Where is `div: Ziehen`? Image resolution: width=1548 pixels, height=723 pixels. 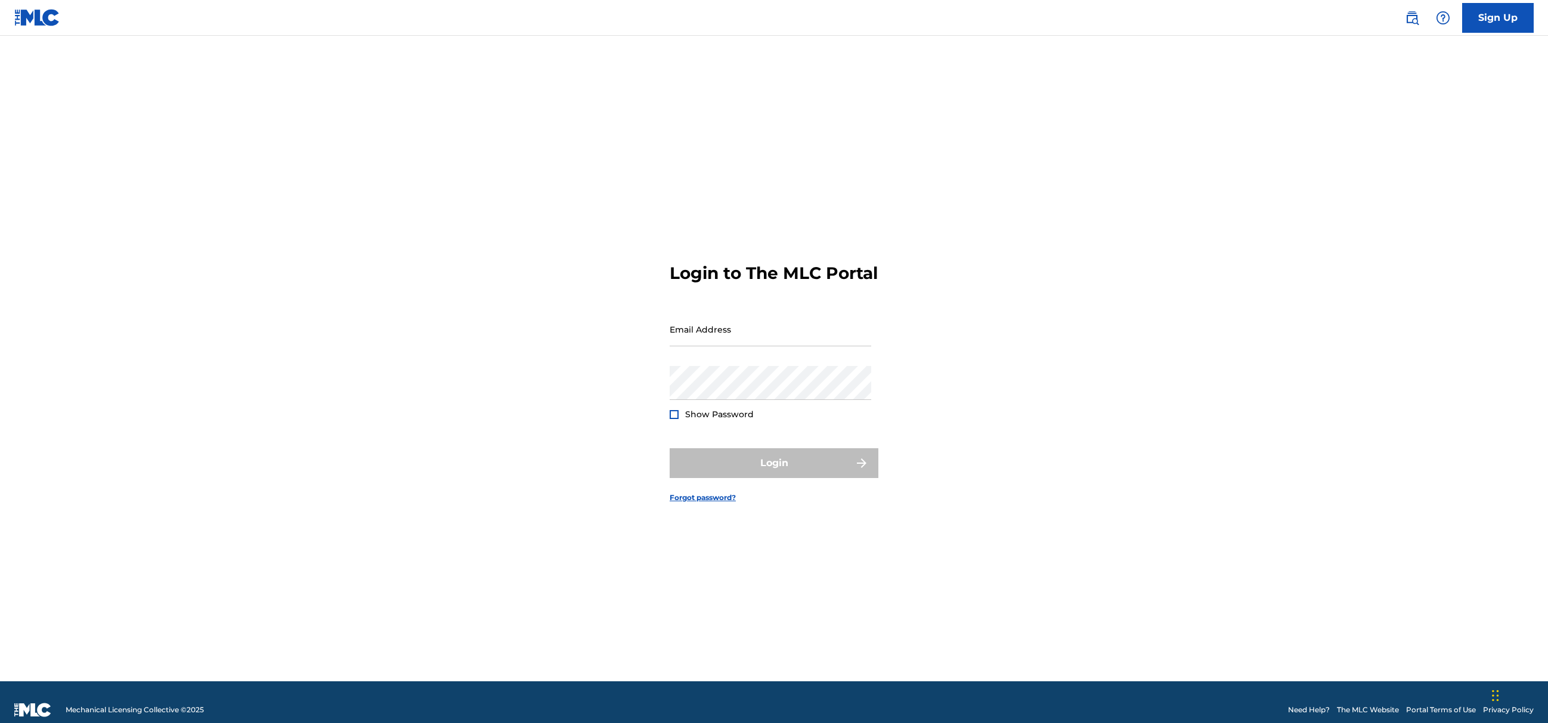
div: Ziehen is located at coordinates (1495, 696).